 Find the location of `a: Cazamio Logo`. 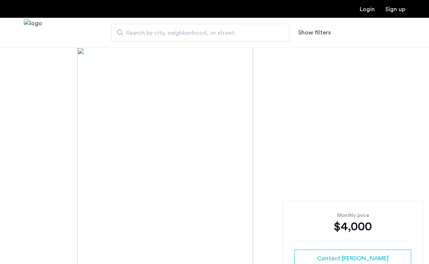

a: Cazamio Logo is located at coordinates (33, 33).